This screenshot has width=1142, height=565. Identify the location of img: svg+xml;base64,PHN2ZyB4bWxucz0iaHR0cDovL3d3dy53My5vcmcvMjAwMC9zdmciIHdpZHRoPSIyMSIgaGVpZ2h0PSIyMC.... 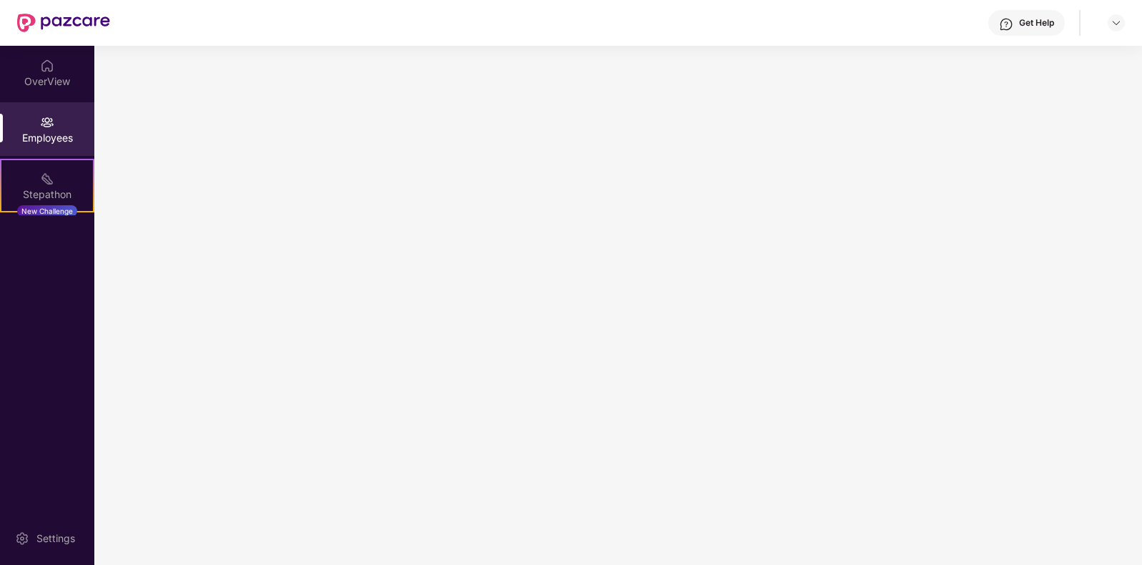
(47, 179).